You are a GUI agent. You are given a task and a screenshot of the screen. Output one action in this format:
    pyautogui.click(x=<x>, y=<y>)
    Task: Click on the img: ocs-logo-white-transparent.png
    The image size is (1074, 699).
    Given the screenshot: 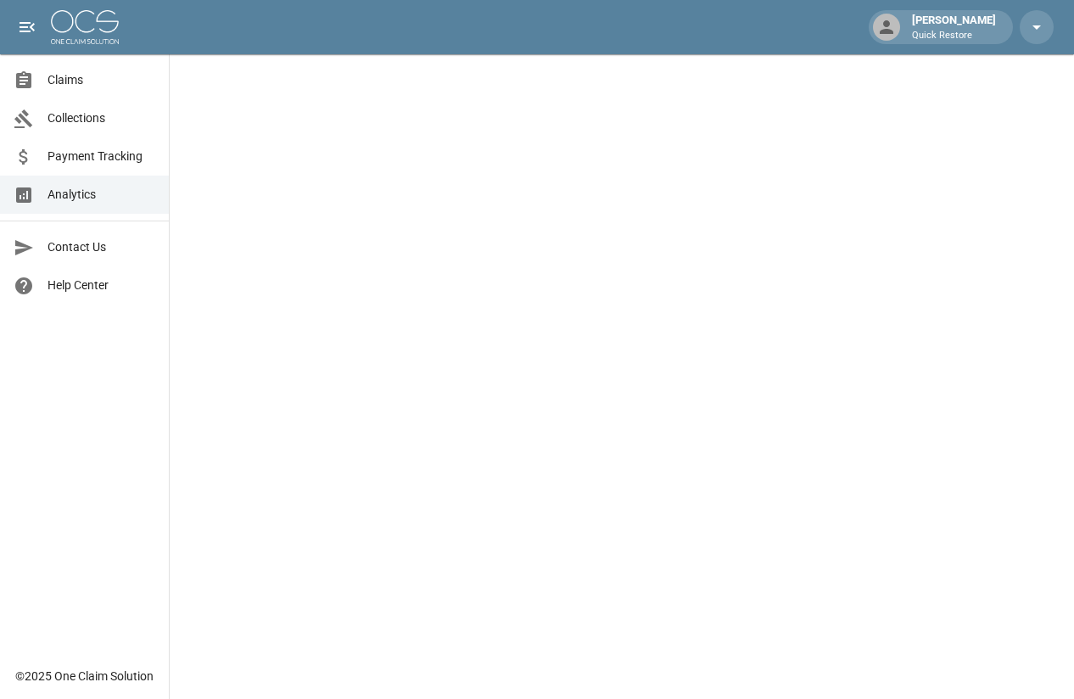 What is the action you would take?
    pyautogui.click(x=85, y=27)
    